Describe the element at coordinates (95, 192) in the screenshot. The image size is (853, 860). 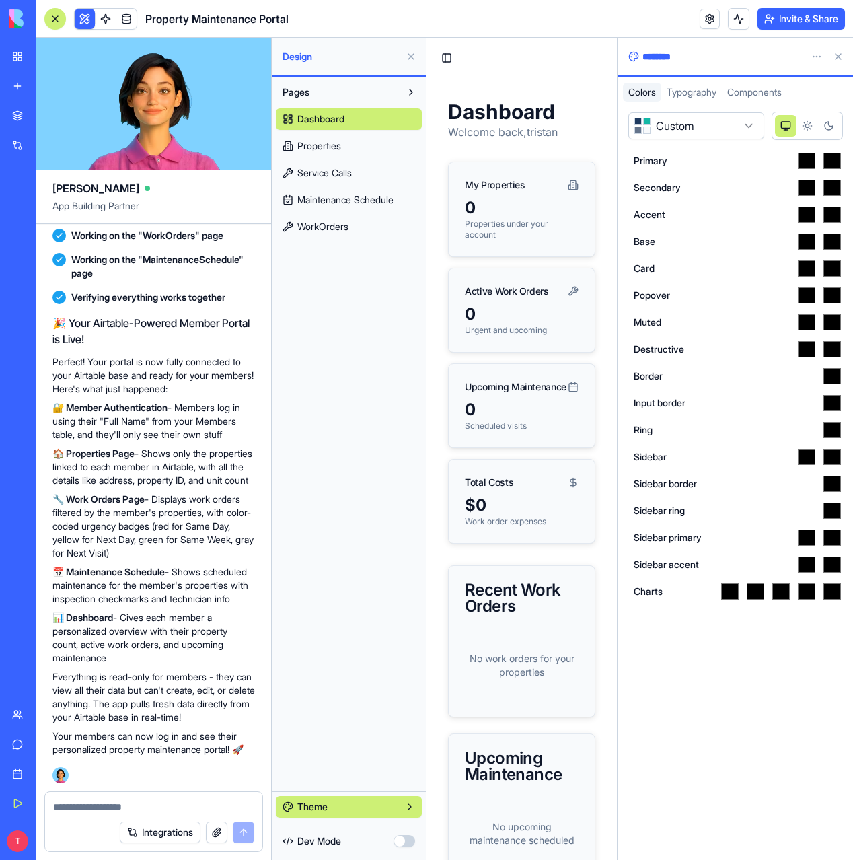
I see `p: Properties under your account` at that location.